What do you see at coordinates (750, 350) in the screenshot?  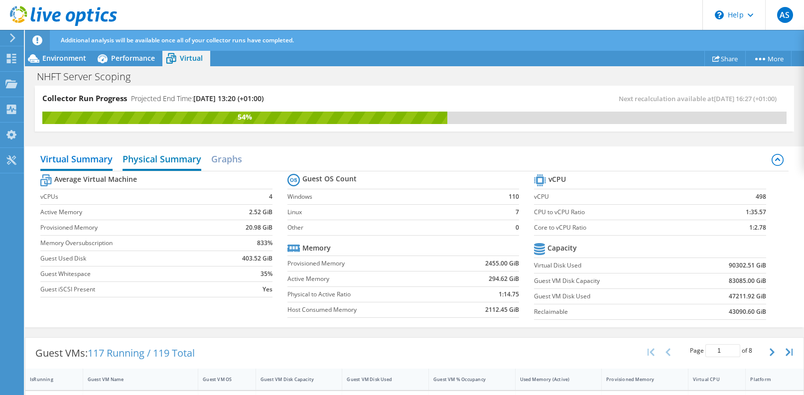 I see `span: 8` at bounding box center [750, 350].